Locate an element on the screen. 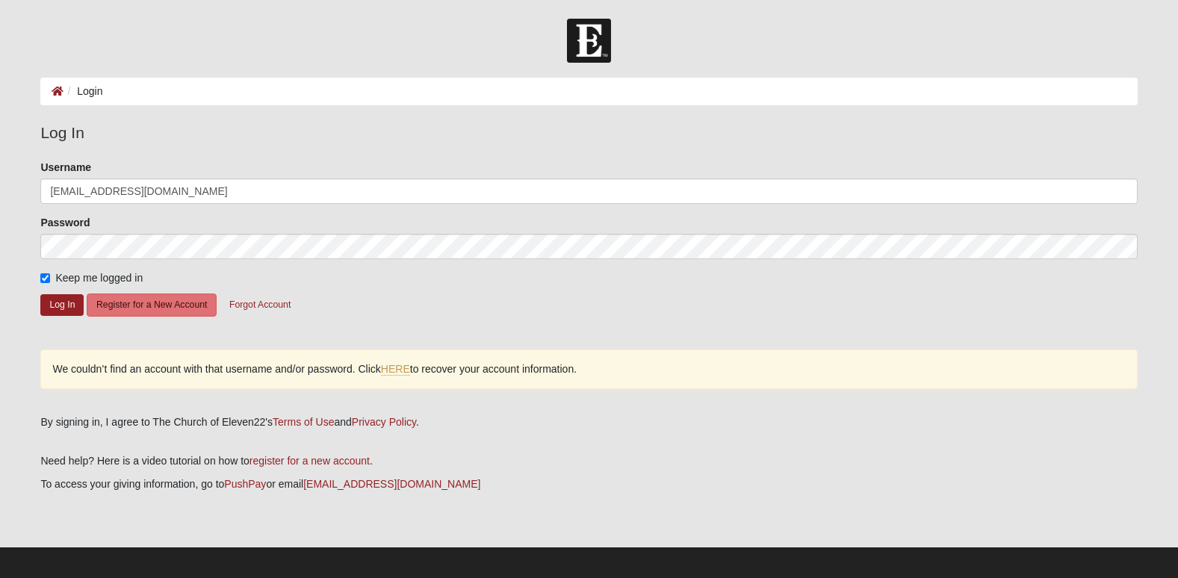  legend: Log In is located at coordinates (589, 133).